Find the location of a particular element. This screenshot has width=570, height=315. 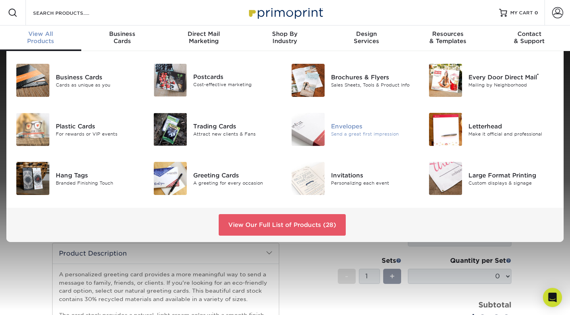

img: Primoprint is located at coordinates (285, 12).